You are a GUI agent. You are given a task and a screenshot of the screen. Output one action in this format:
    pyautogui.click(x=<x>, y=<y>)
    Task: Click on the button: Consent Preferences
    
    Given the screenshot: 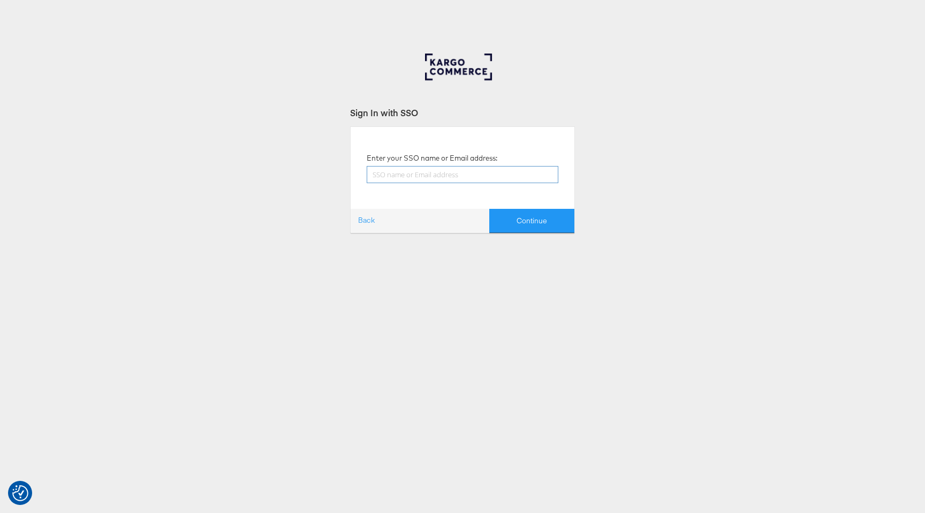 What is the action you would take?
    pyautogui.click(x=20, y=493)
    